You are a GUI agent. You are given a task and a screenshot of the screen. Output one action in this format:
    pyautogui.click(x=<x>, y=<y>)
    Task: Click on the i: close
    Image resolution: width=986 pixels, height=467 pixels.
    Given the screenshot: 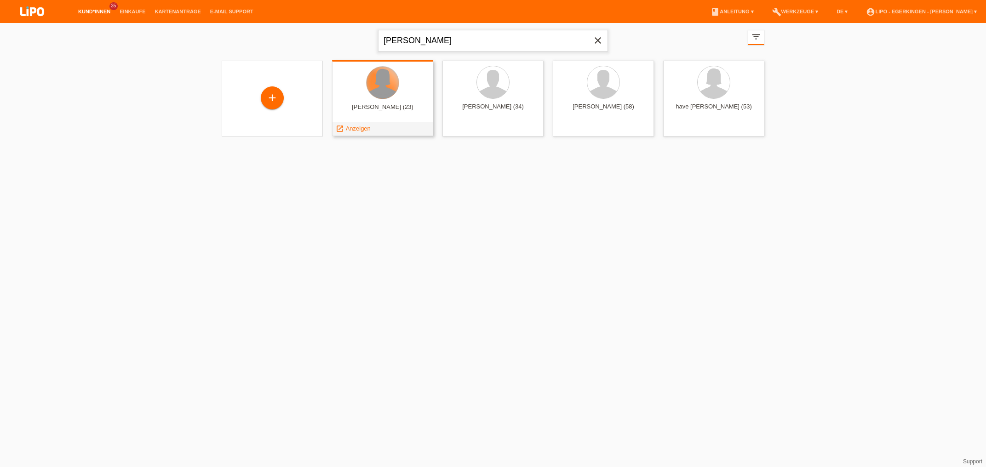 What is the action you would take?
    pyautogui.click(x=598, y=40)
    